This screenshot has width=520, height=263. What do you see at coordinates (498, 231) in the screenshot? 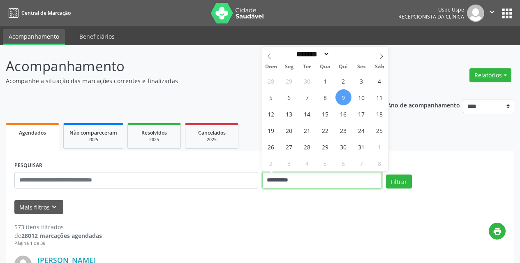
I see `i: print` at bounding box center [498, 231].